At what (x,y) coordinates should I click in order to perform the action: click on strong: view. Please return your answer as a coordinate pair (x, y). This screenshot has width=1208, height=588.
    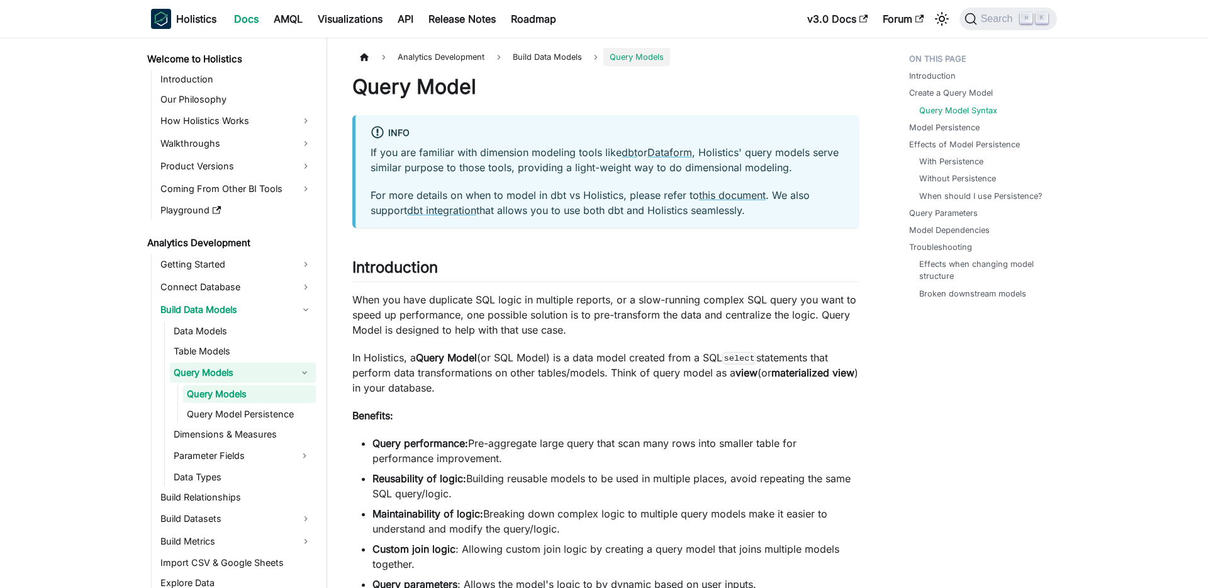
    Looking at the image, I should click on (746, 372).